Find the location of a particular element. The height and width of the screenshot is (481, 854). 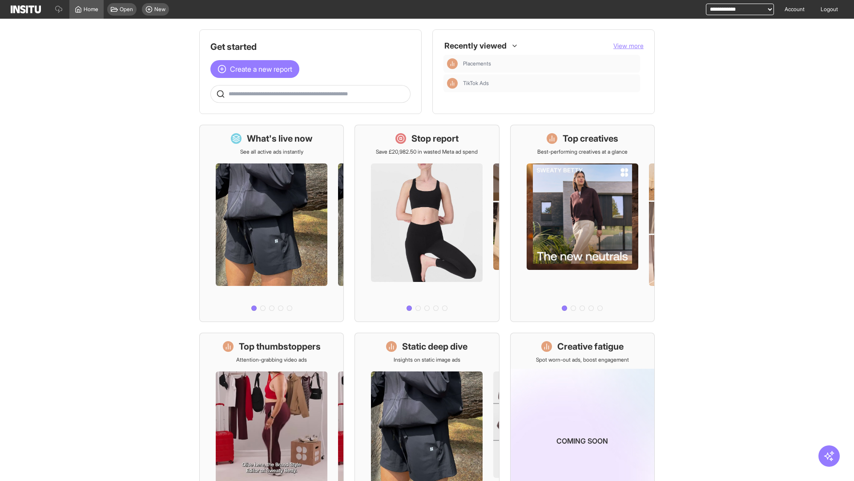

span: New is located at coordinates (160, 9).